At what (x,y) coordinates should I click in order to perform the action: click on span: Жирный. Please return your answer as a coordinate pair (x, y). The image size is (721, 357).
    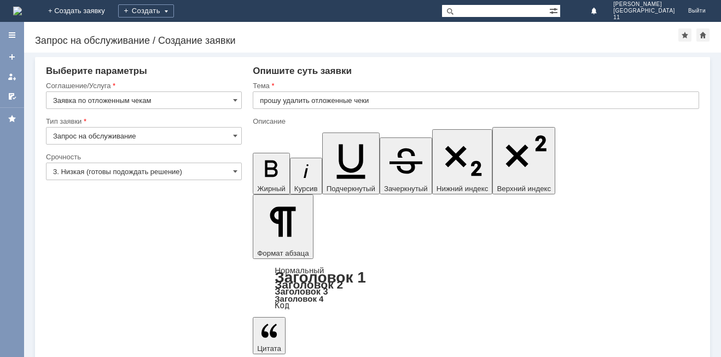
    Looking at the image, I should click on (271, 188).